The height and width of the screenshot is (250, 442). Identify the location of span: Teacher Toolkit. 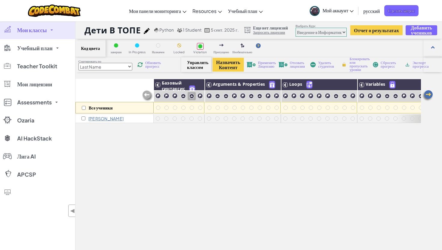
(37, 66).